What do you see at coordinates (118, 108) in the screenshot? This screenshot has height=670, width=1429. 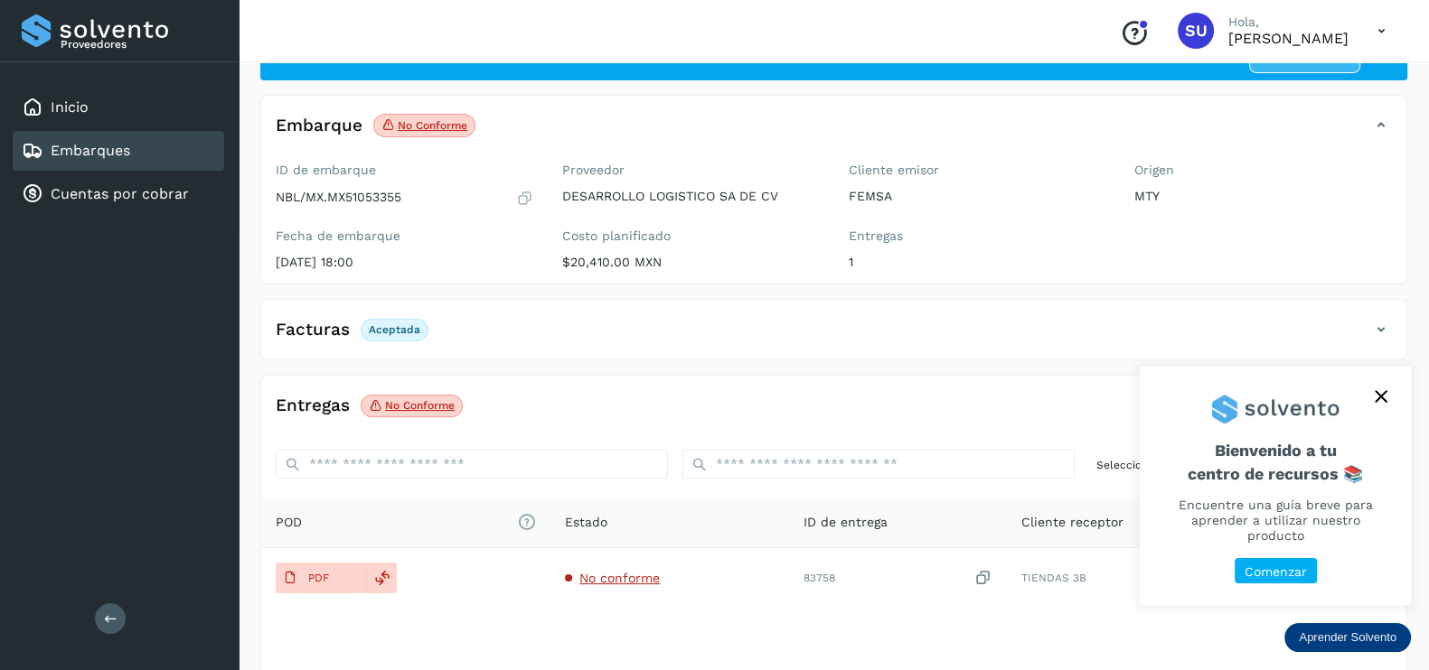 I see `div: Inicio` at bounding box center [118, 108].